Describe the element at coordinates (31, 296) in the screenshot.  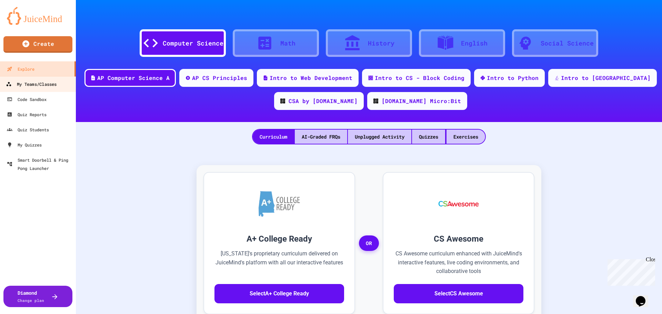
I see `div: Diamond` at that location.